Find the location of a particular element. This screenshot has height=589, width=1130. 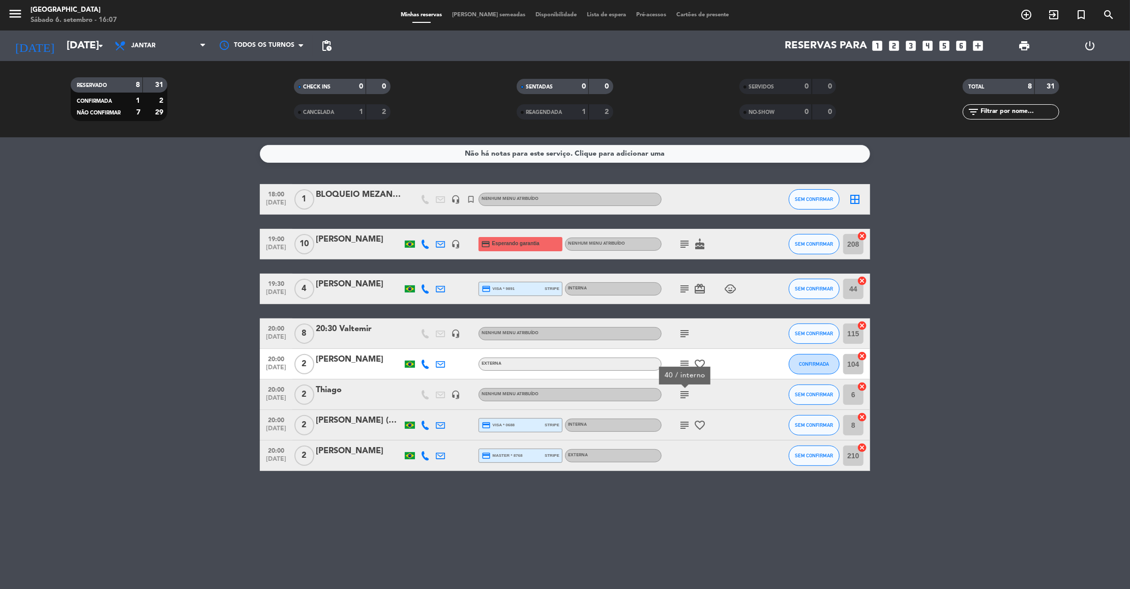

div: Não há notas para este serviço. Clique para adicionar uma is located at coordinates (565, 154).